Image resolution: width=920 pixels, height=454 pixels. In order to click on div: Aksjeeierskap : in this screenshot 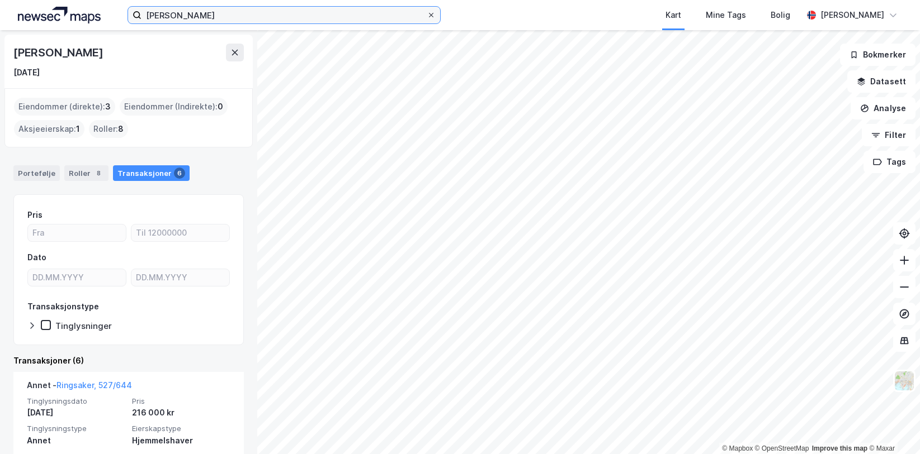, I will do `click(49, 129)`.